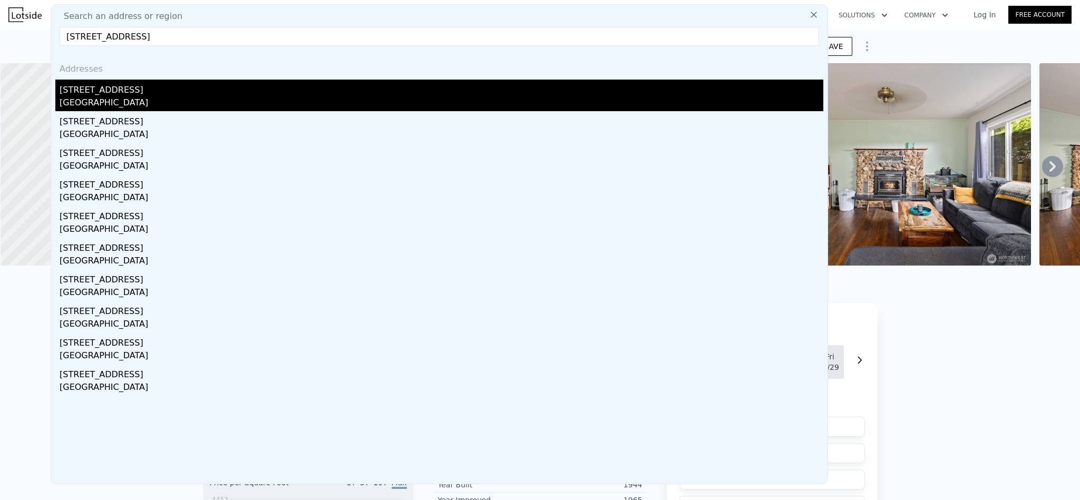 Image resolution: width=1080 pixels, height=500 pixels. Describe the element at coordinates (489, 485) in the screenshot. I see `div: Year Built` at that location.